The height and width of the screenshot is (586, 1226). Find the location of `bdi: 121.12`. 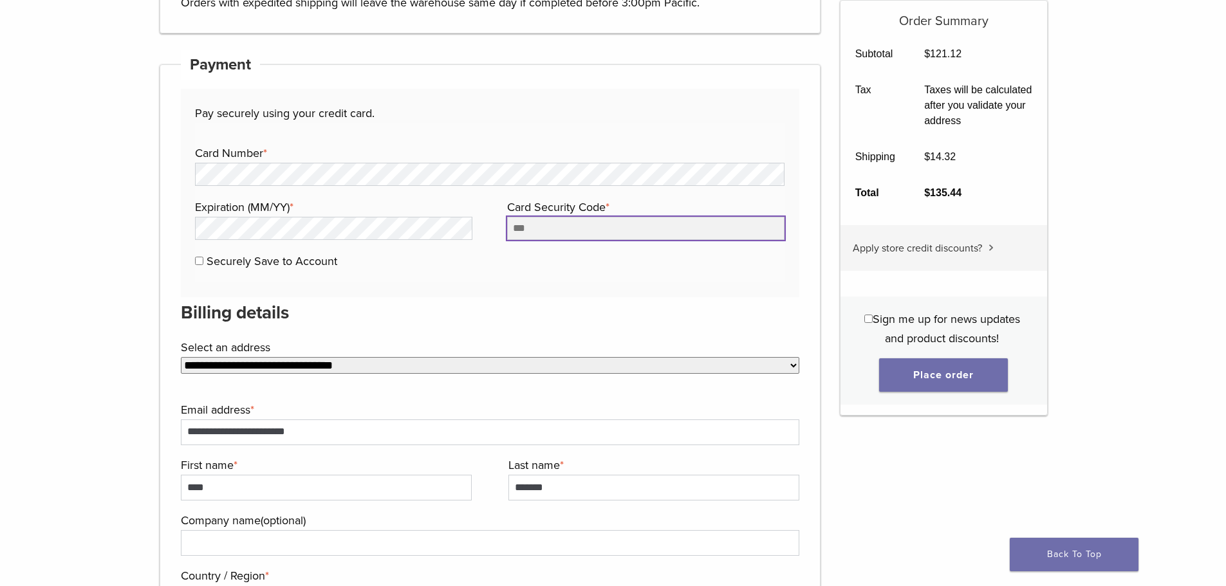

bdi: 121.12 is located at coordinates (943, 53).